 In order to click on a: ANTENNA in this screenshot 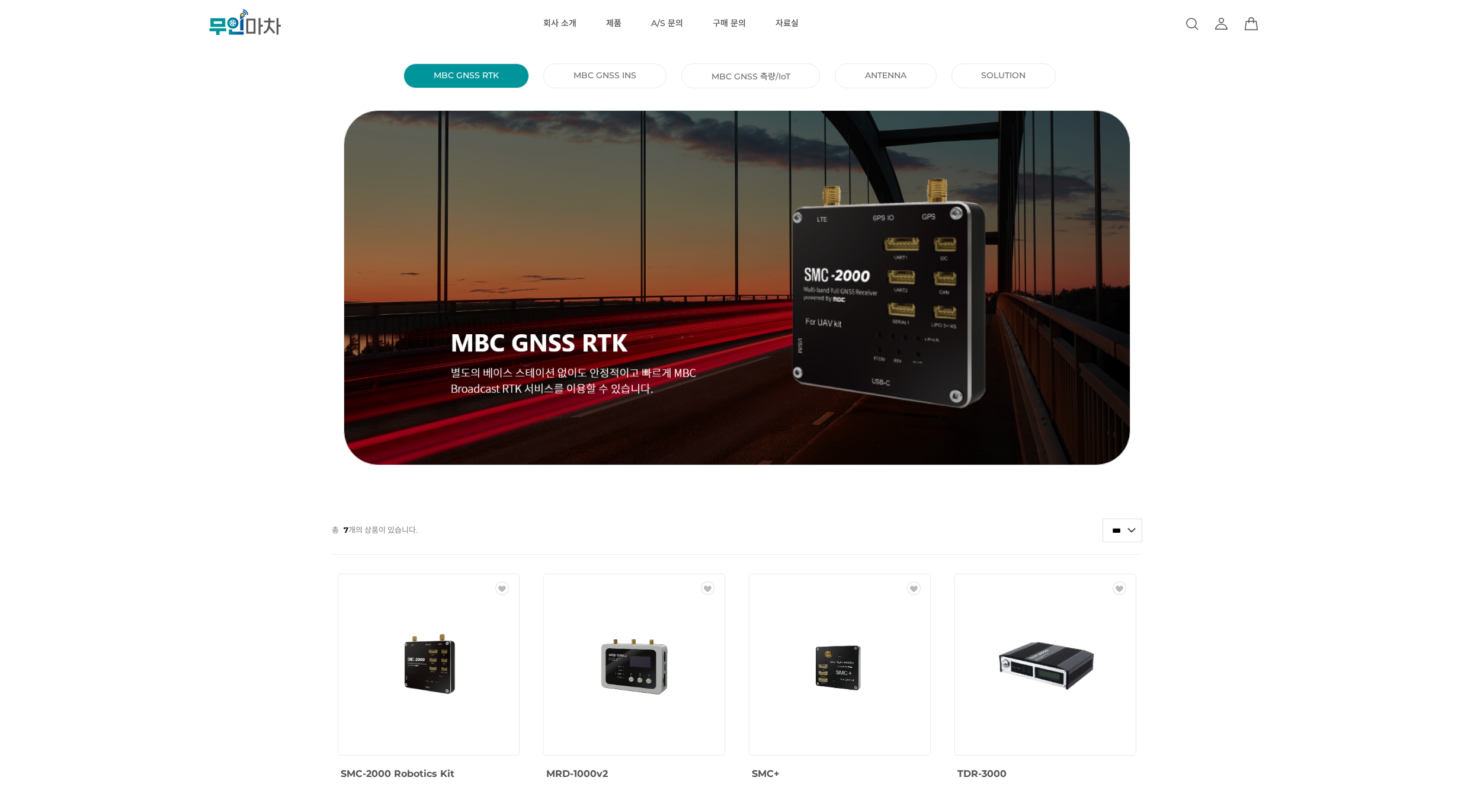, I will do `click(886, 75)`.